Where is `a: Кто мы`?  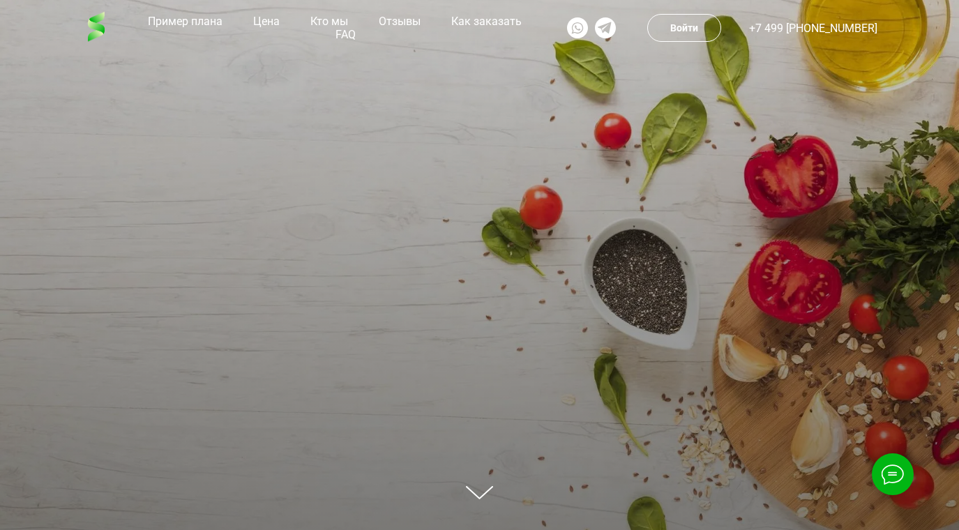 a: Кто мы is located at coordinates (329, 21).